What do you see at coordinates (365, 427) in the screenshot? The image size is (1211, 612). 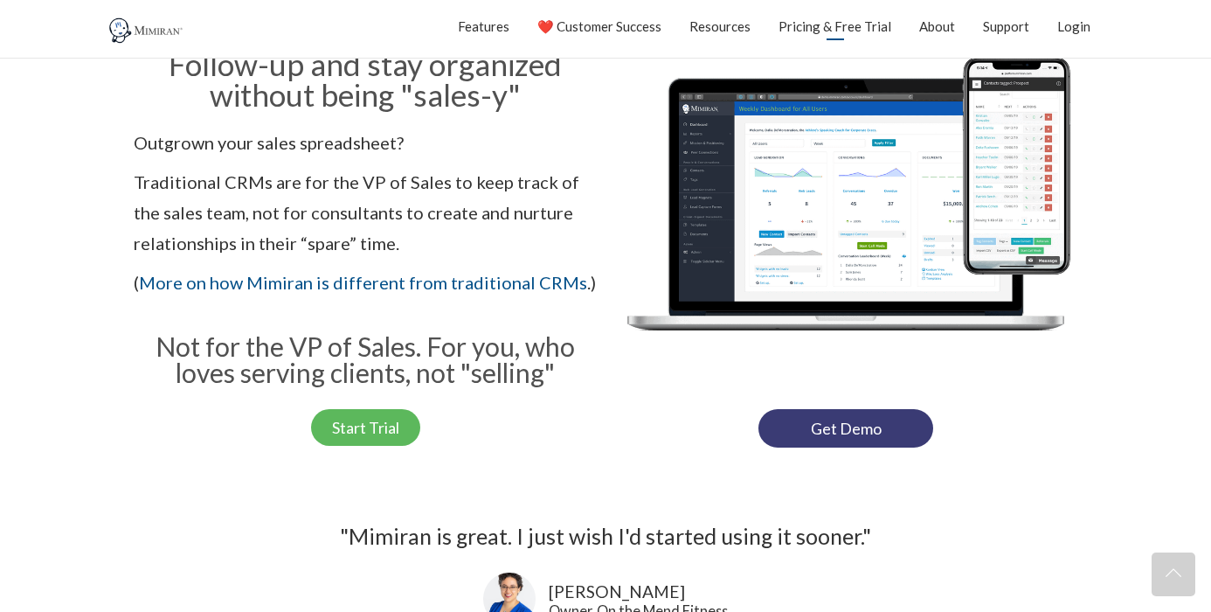 I see `a: Start Trial` at bounding box center [365, 427].